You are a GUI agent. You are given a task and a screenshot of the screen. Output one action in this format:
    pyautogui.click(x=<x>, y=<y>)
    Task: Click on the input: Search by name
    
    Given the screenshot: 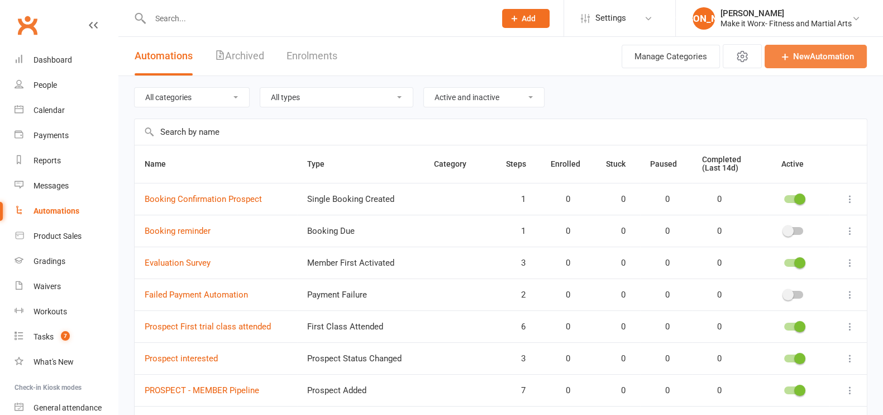 What is the action you would take?
    pyautogui.click(x=501, y=132)
    